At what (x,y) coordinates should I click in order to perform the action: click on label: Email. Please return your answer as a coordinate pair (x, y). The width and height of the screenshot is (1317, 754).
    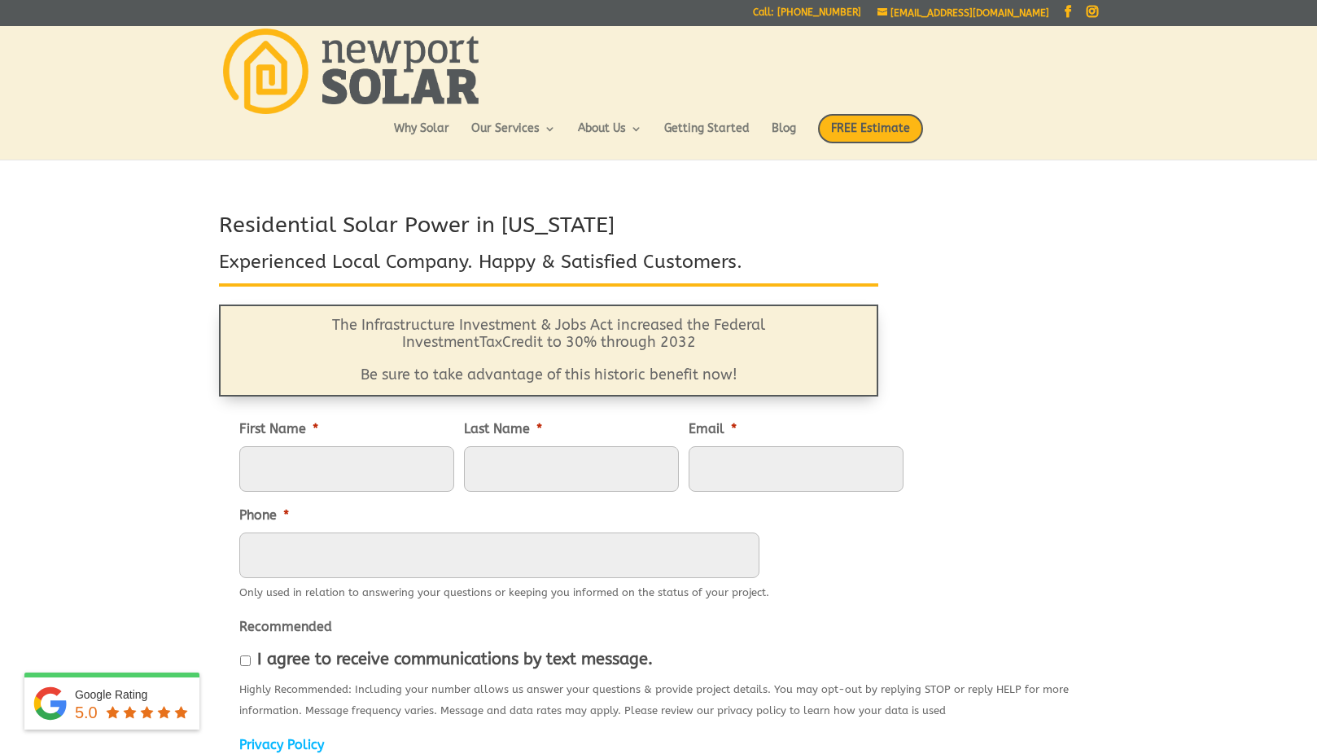
    Looking at the image, I should click on (712, 429).